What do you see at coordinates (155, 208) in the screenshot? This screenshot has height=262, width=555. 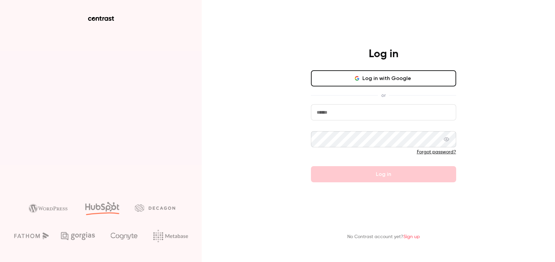 I see `img: decagon` at bounding box center [155, 208].